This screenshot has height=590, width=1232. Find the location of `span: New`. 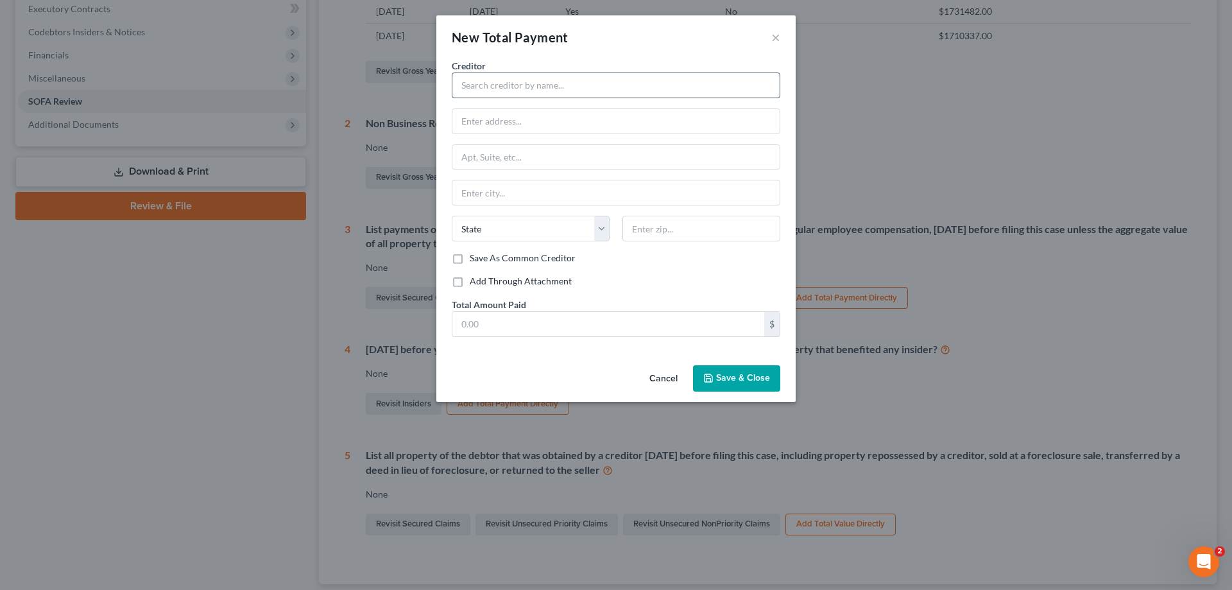

span: New is located at coordinates (465, 37).